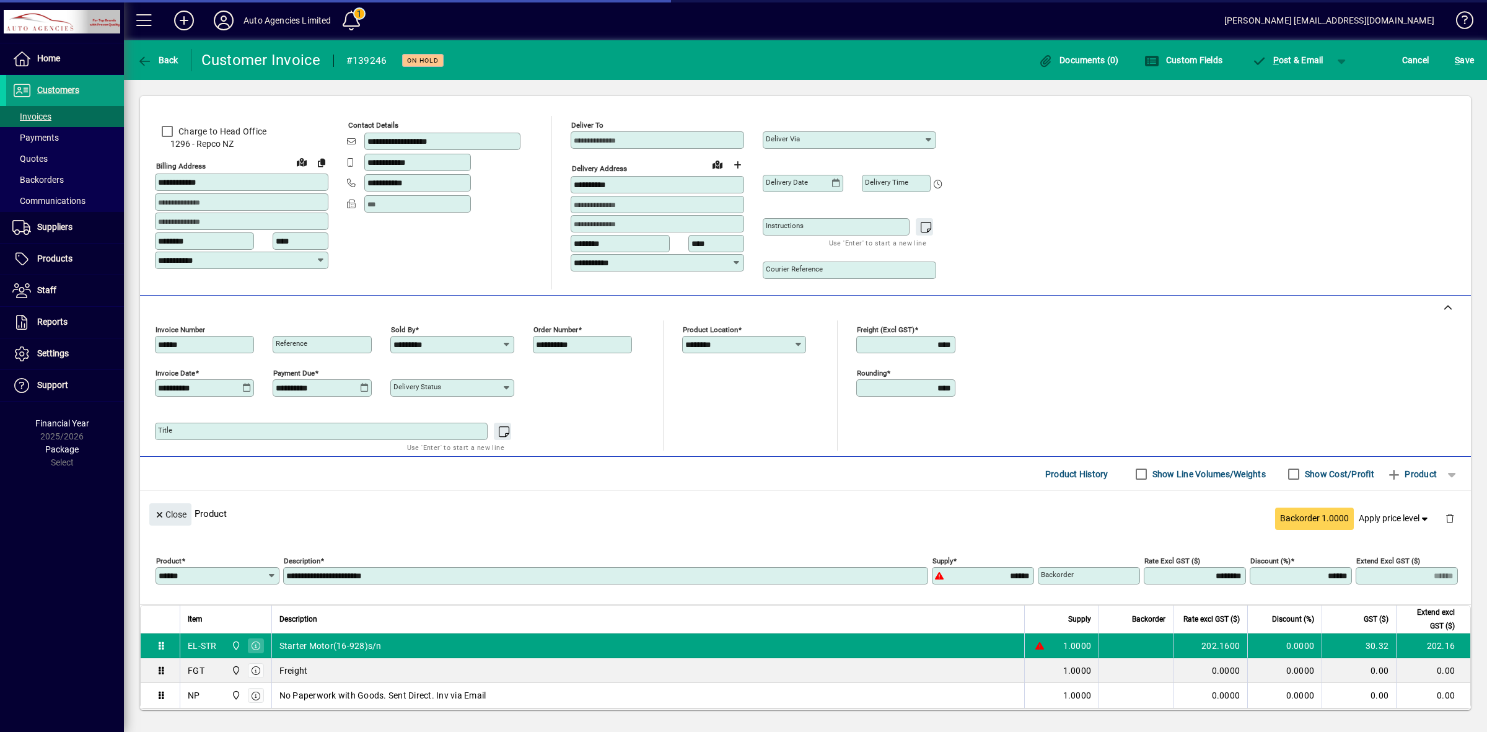 The image size is (1487, 732). Describe the element at coordinates (175, 373) in the screenshot. I see `mat-label: Invoice date` at that location.